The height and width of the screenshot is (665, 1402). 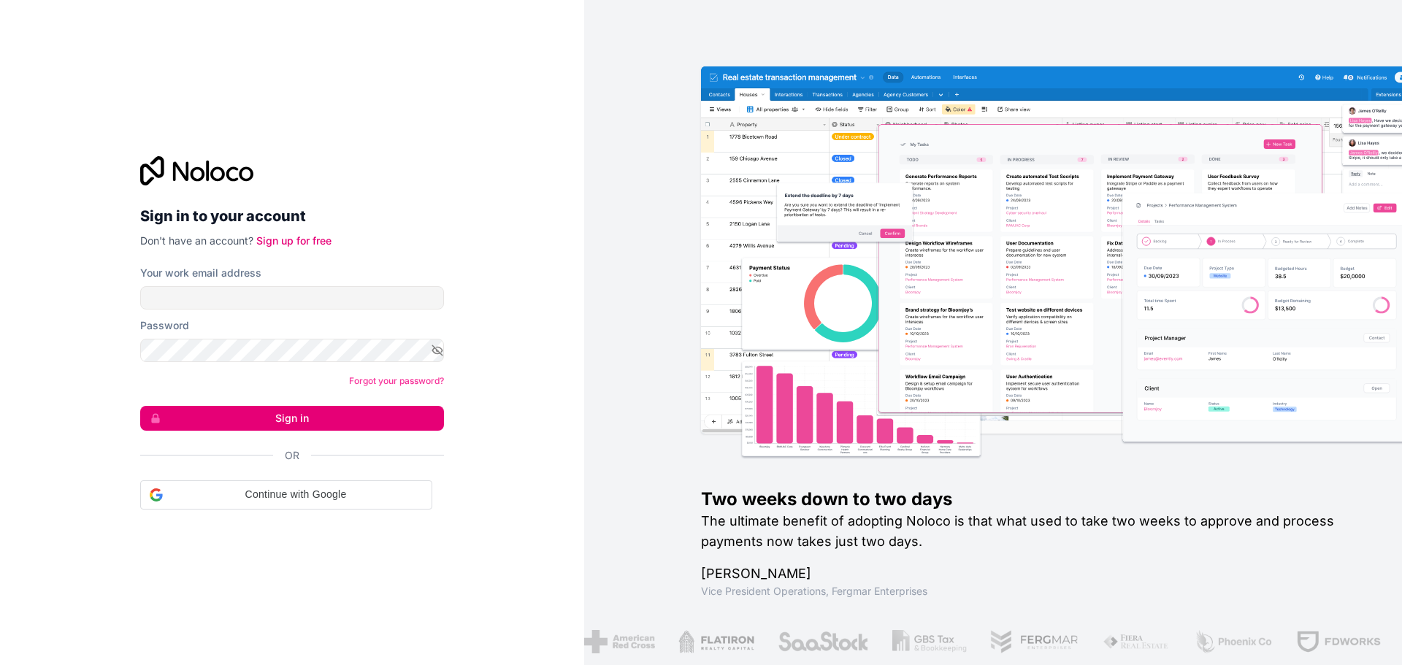 I want to click on img: /assets/fergmar-CudnrXN5.png, so click(x=1033, y=642).